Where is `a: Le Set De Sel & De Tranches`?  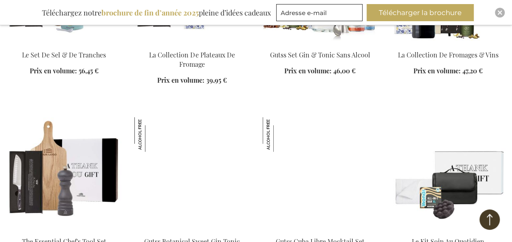
a: Le Set De Sel & De Tranches is located at coordinates (64, 55).